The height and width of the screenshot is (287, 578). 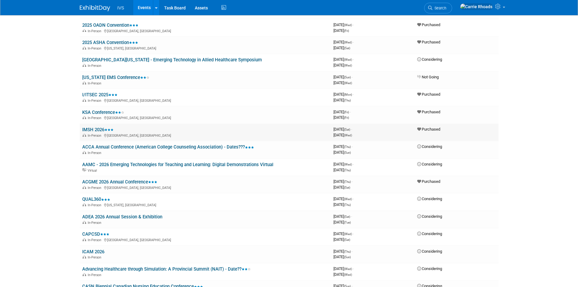 What do you see at coordinates (110, 42) in the screenshot?
I see `a: 2025 ASHA Convention` at bounding box center [110, 42].